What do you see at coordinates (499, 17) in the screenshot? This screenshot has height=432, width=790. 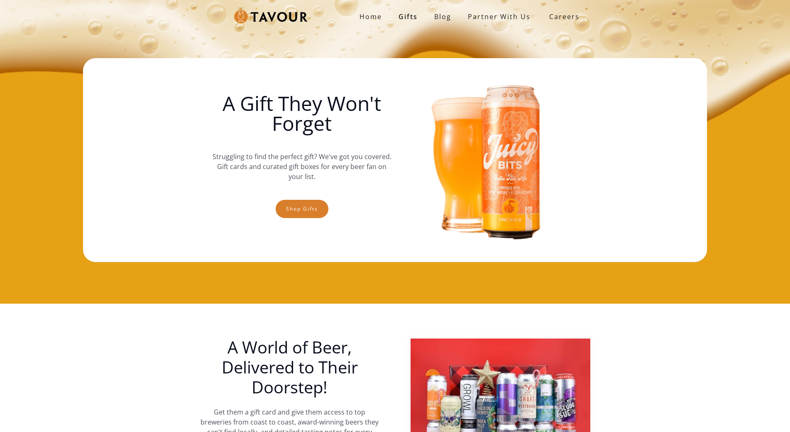 I see `a: partner with us` at bounding box center [499, 17].